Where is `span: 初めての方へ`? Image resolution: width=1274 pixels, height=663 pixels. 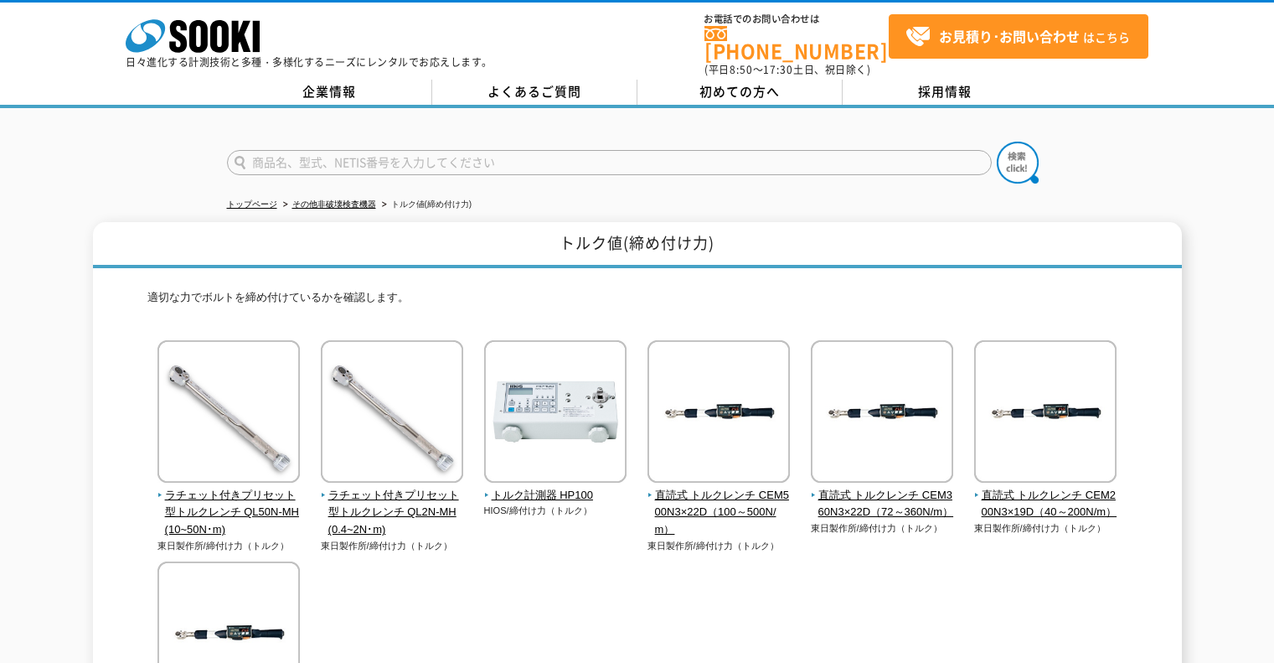
span: 初めての方へ is located at coordinates (740, 91).